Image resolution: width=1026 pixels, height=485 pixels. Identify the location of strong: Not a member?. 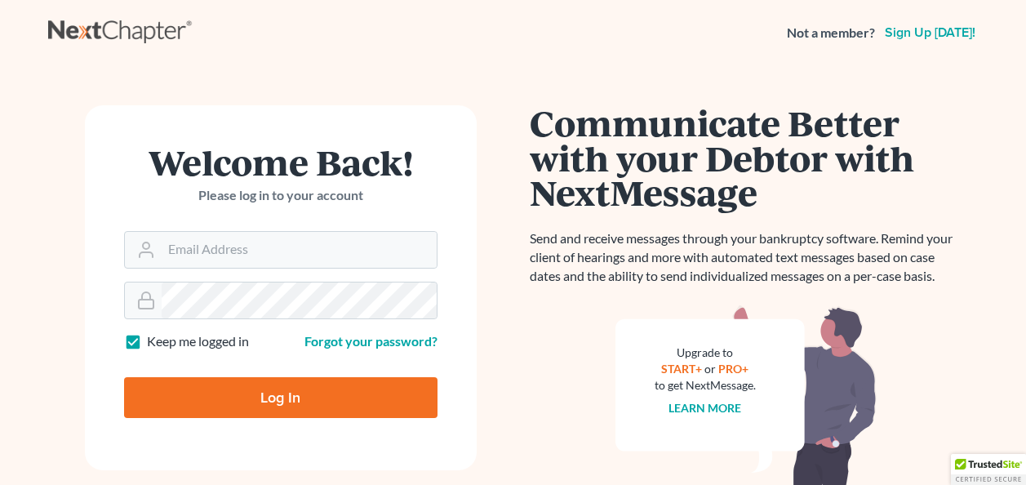
(831, 33).